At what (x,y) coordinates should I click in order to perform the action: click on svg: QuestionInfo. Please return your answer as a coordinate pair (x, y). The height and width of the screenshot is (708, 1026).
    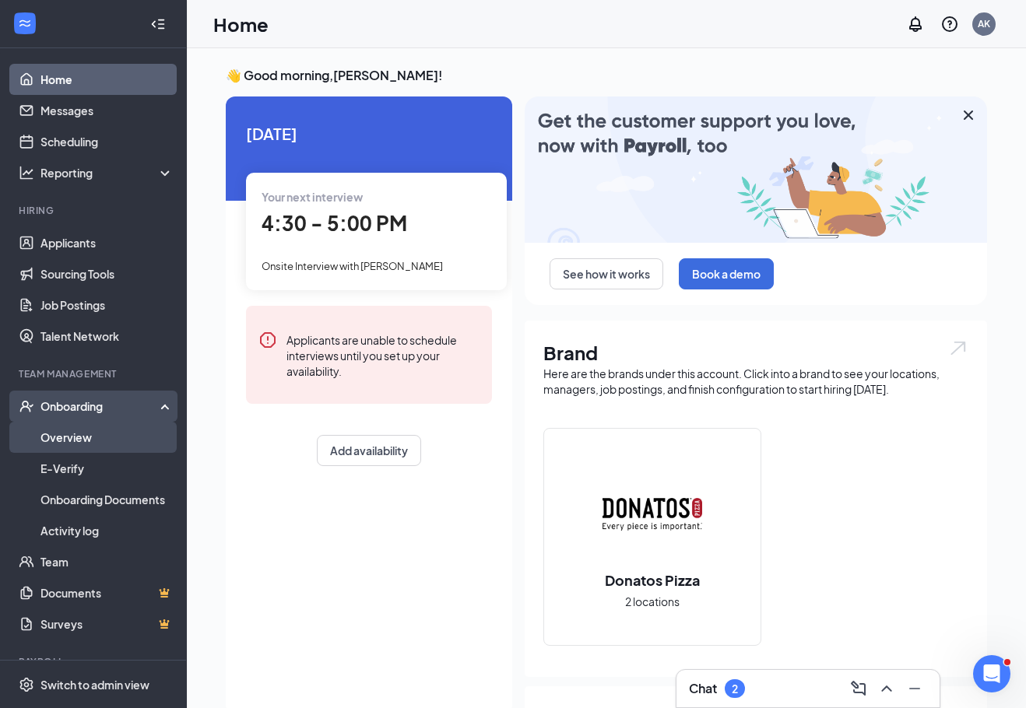
    Looking at the image, I should click on (950, 24).